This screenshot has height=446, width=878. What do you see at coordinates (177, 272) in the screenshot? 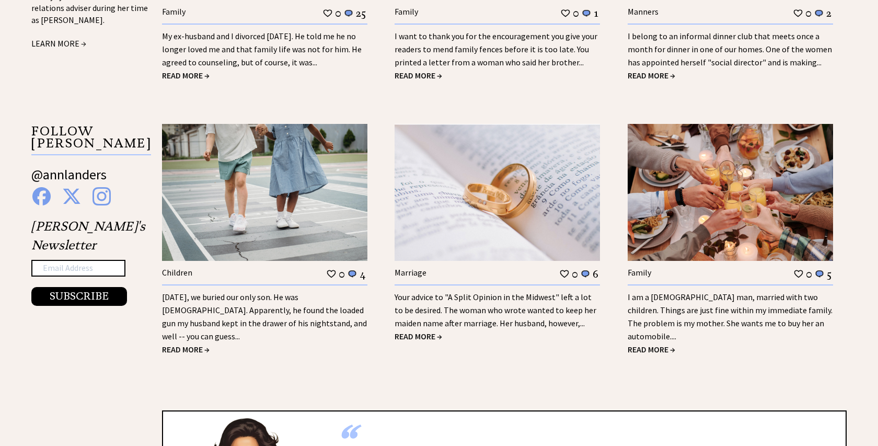
I see `a: Children` at bounding box center [177, 272].